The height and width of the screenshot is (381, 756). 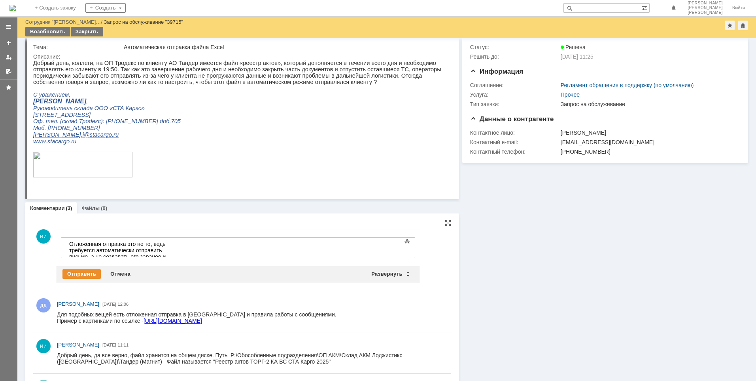 What do you see at coordinates (123, 304) in the screenshot?
I see `span: 12:06` at bounding box center [123, 304].